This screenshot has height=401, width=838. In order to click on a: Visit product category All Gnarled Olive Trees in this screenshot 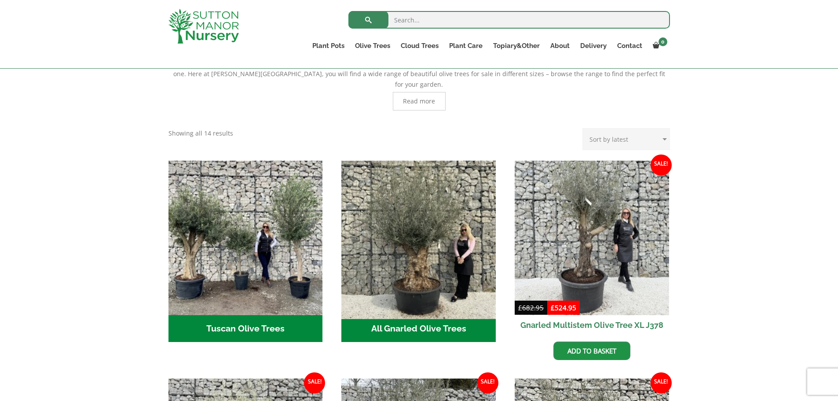, I will do `click(418, 251)`.